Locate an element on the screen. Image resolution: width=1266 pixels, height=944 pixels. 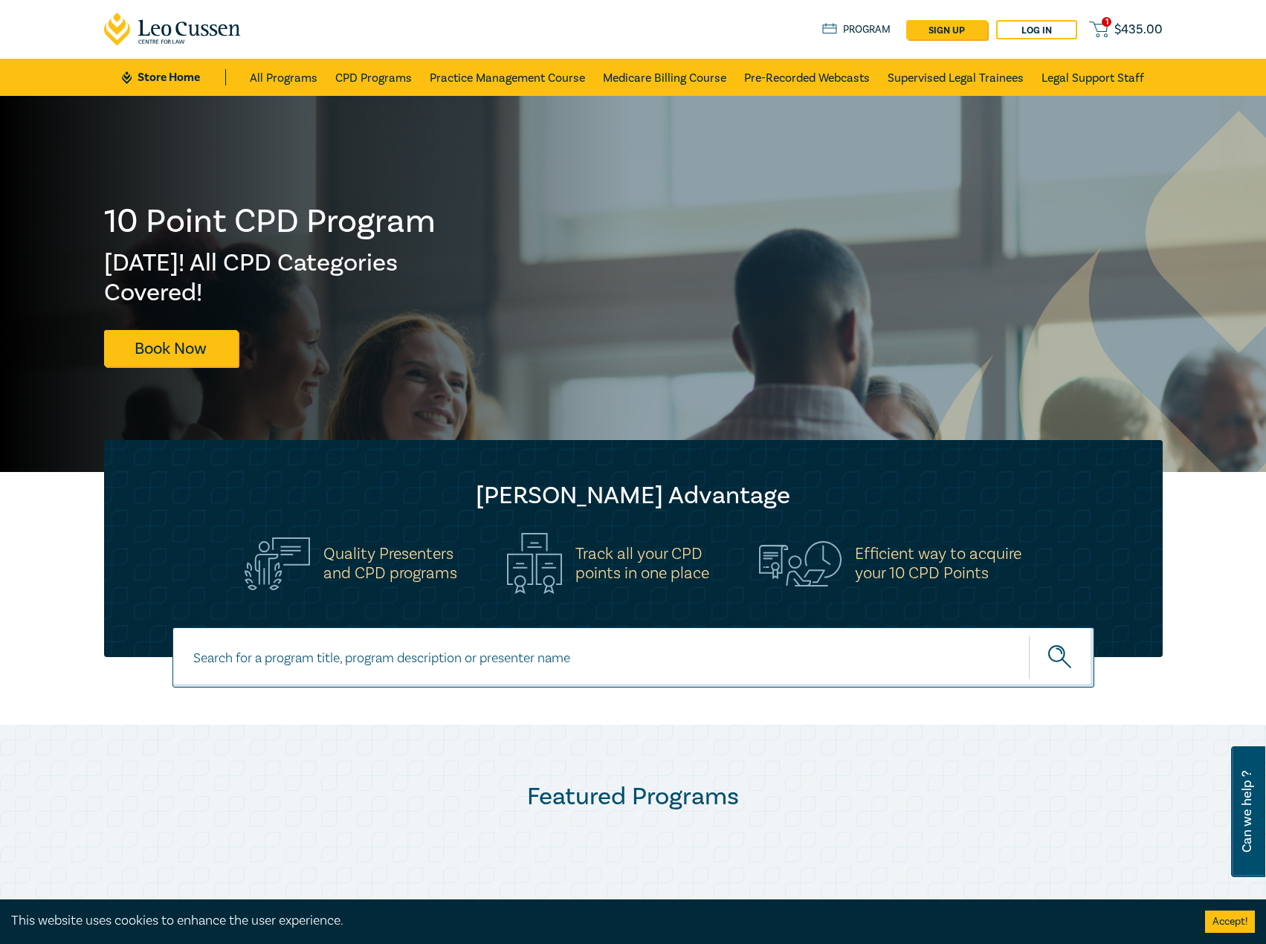
button: Accept cookies is located at coordinates (1229, 922).